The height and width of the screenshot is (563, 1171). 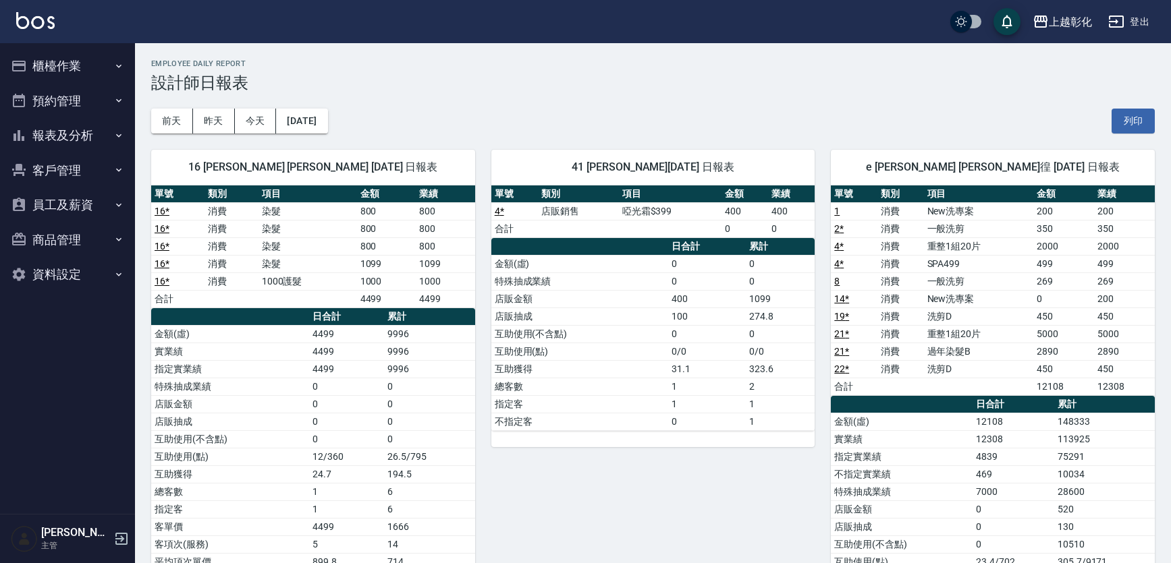 I want to click on td: 實業績, so click(x=230, y=352).